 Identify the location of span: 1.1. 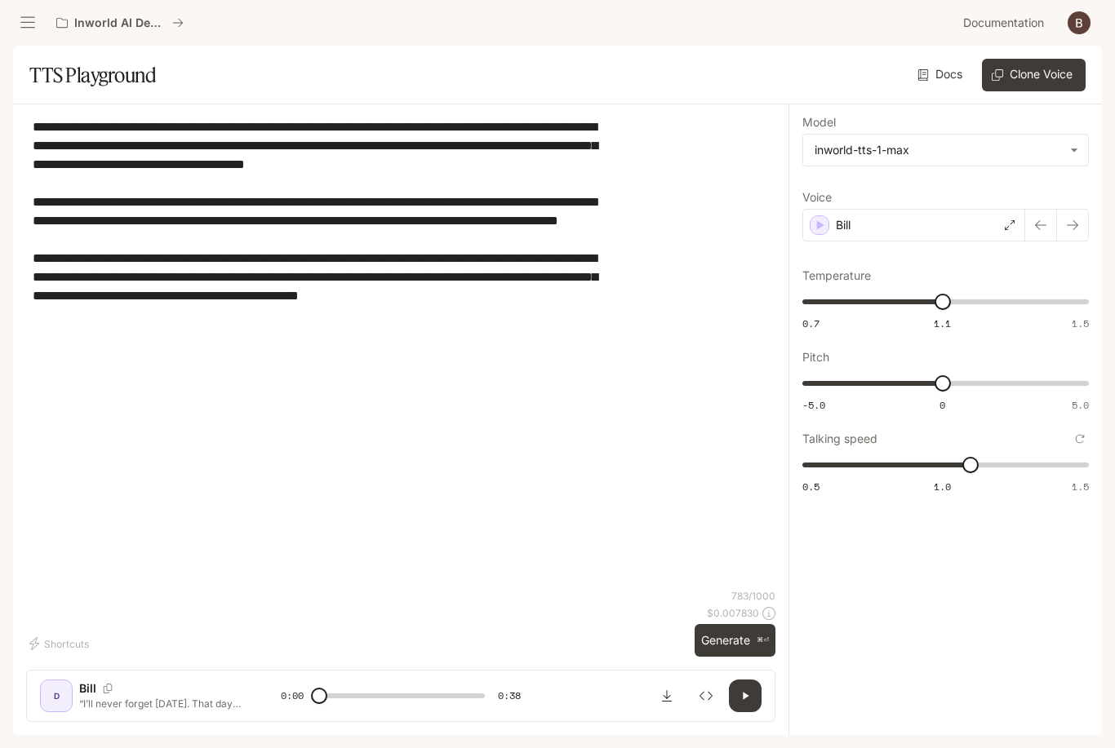
(942, 323).